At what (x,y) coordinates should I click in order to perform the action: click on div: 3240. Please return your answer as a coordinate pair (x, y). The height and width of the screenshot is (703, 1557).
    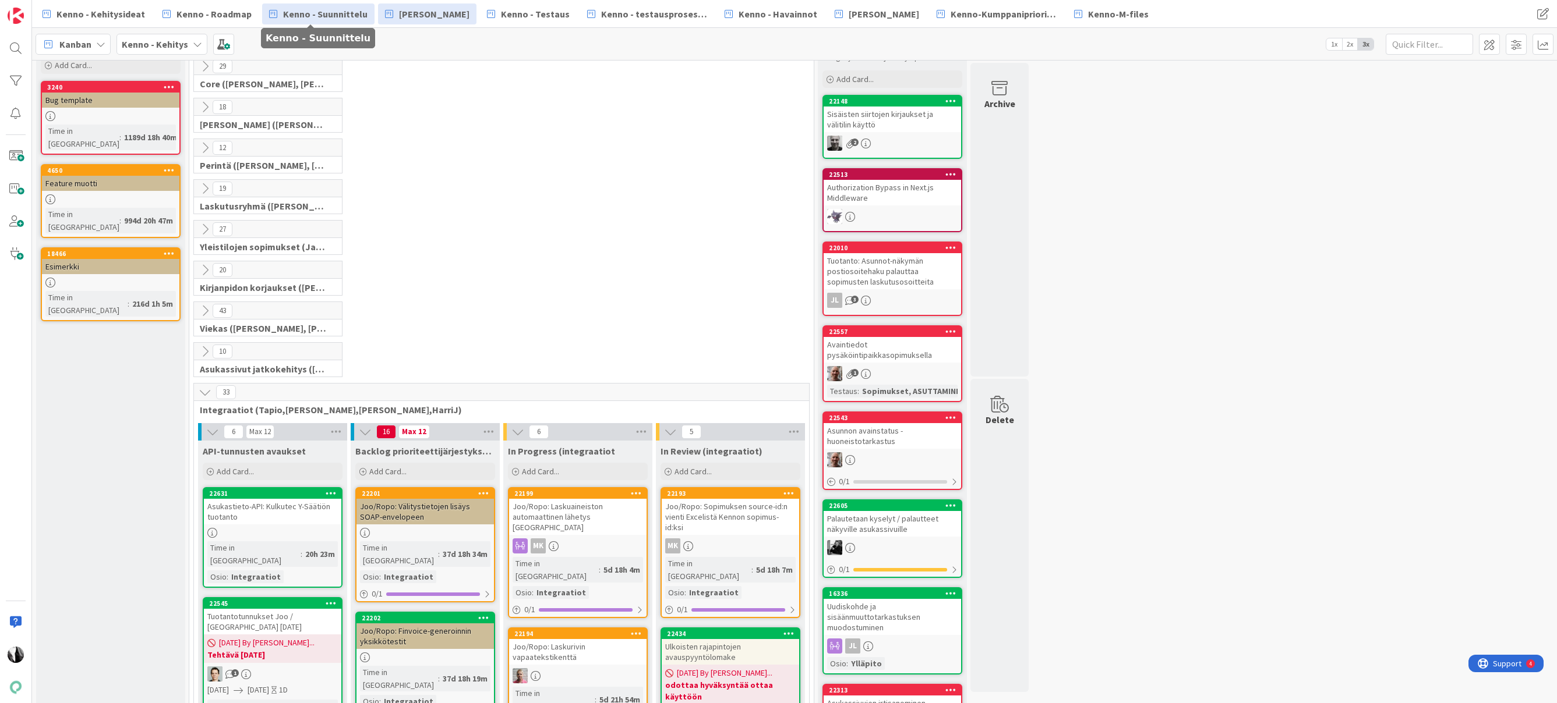
    Looking at the image, I should click on (111, 87).